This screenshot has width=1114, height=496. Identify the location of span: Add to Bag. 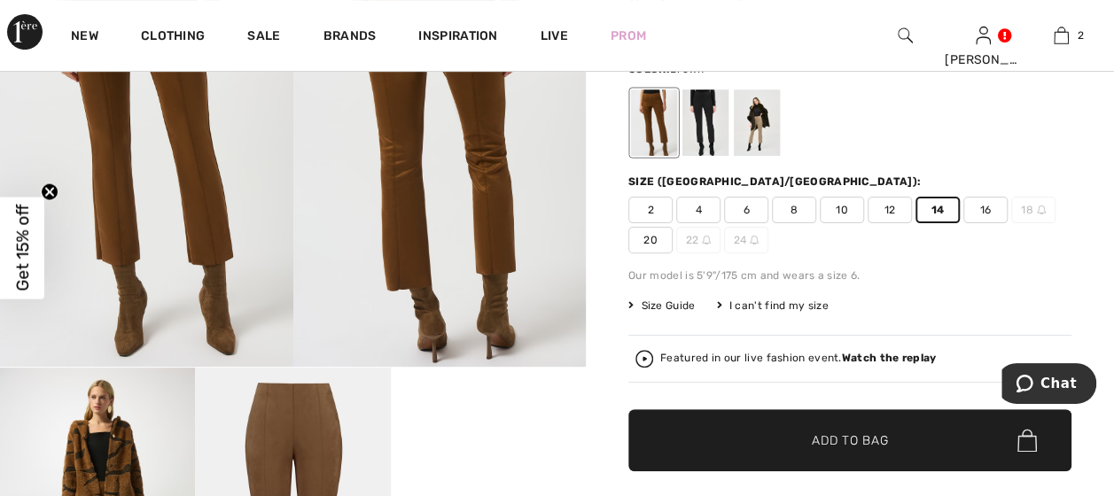
(850, 441).